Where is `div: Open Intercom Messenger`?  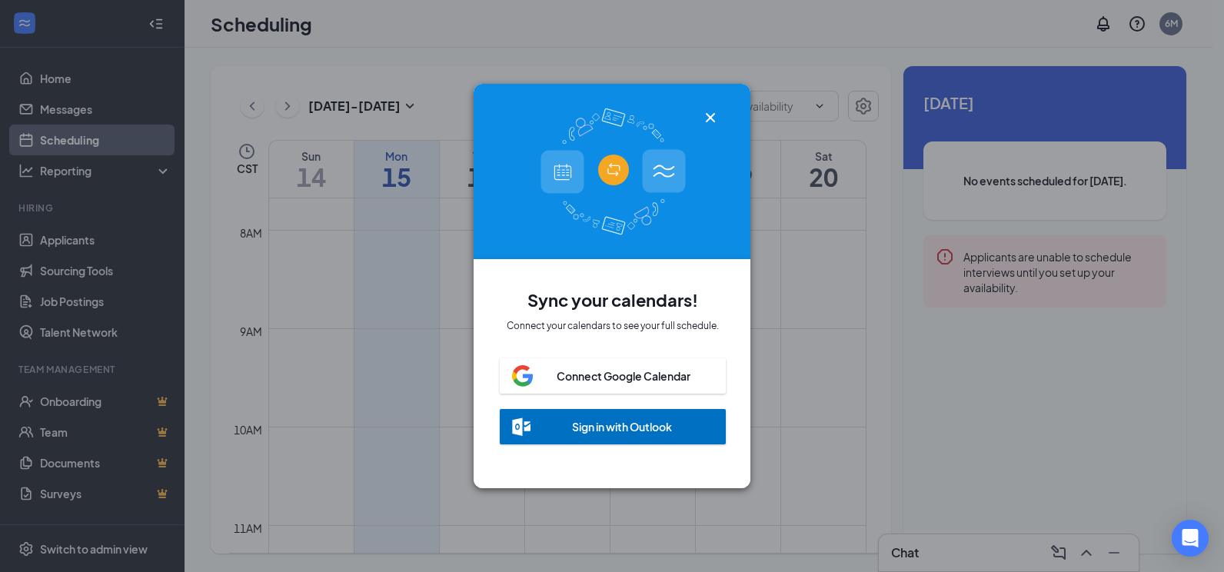 div: Open Intercom Messenger is located at coordinates (1190, 538).